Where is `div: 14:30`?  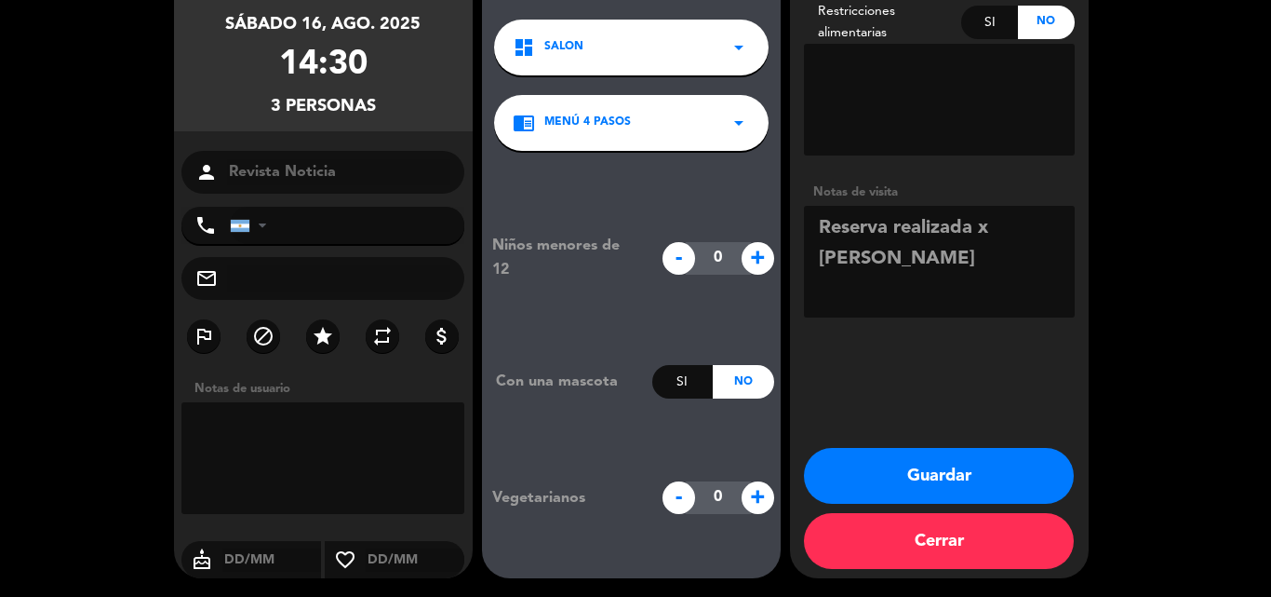
div: 14:30 is located at coordinates (323, 65).